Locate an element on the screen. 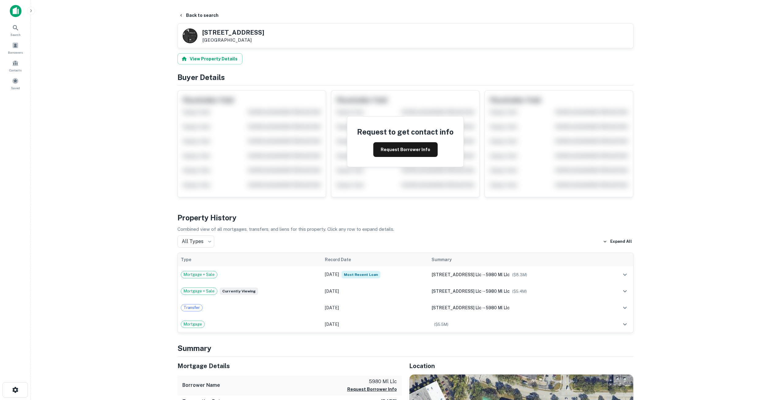 The image size is (780, 400). span: ($ 8.3M ) is located at coordinates (519, 275).